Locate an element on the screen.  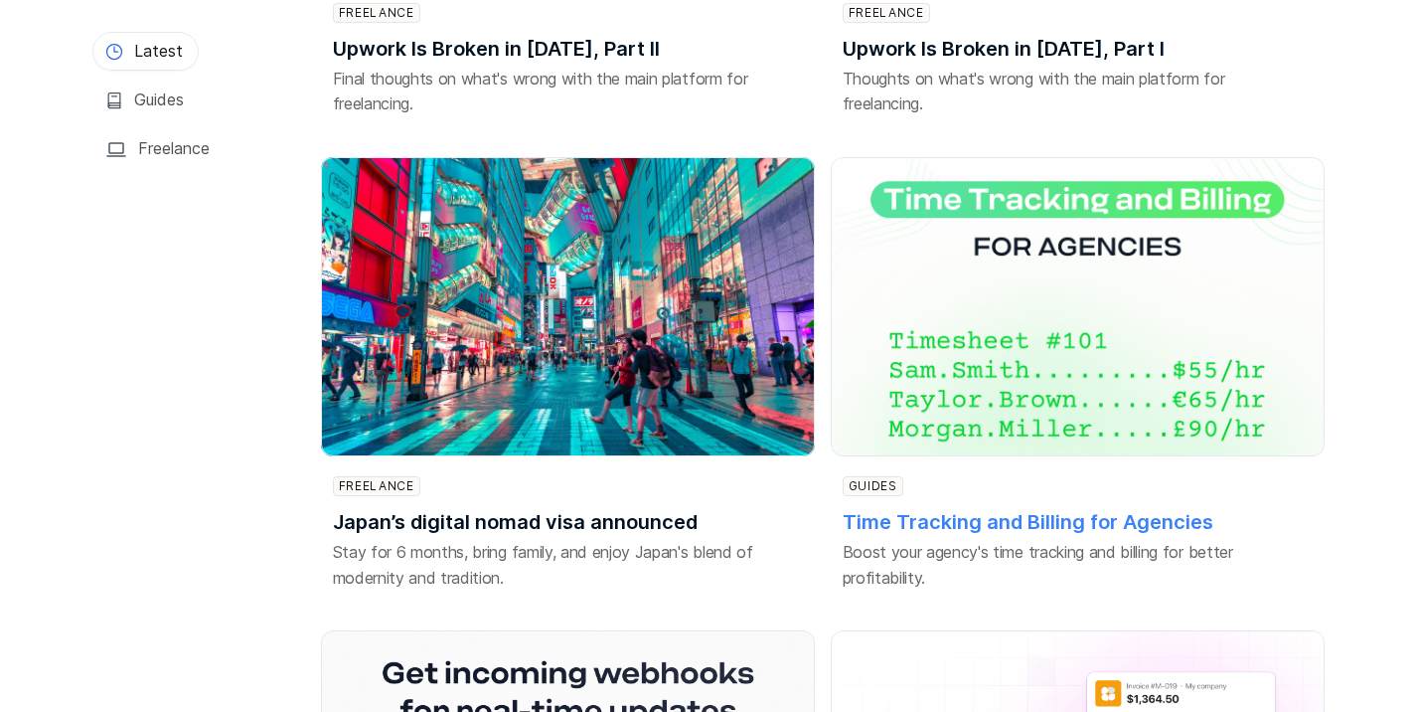
a: Latest is located at coordinates (145, 51).